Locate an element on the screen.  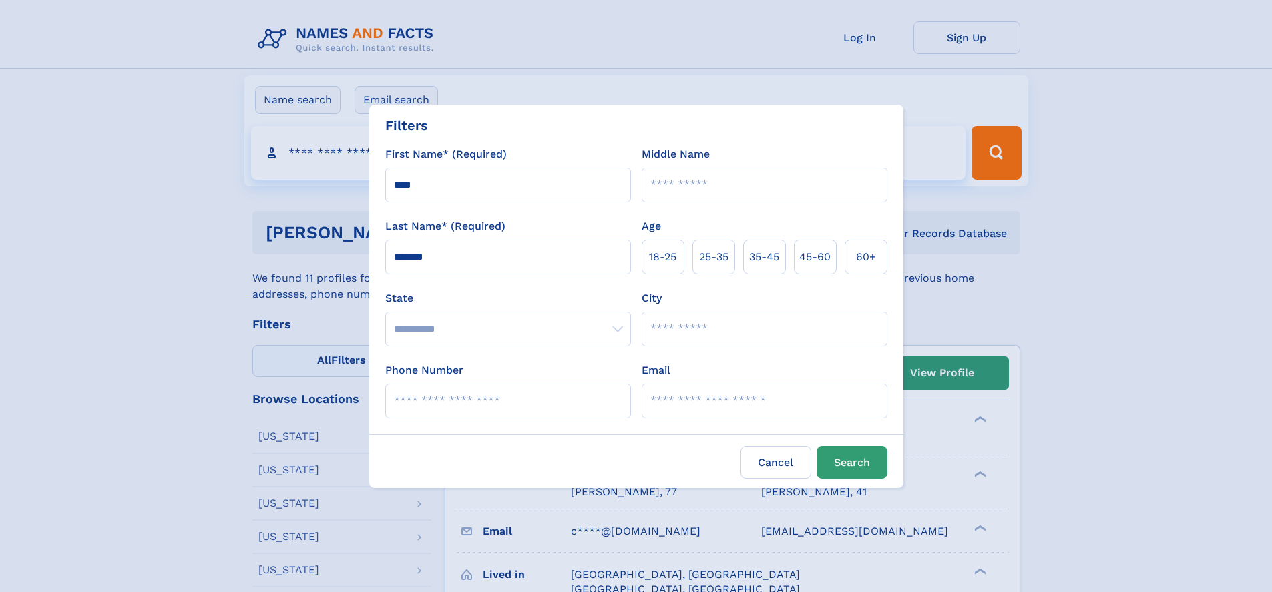
span: 18‑25 is located at coordinates (662, 257).